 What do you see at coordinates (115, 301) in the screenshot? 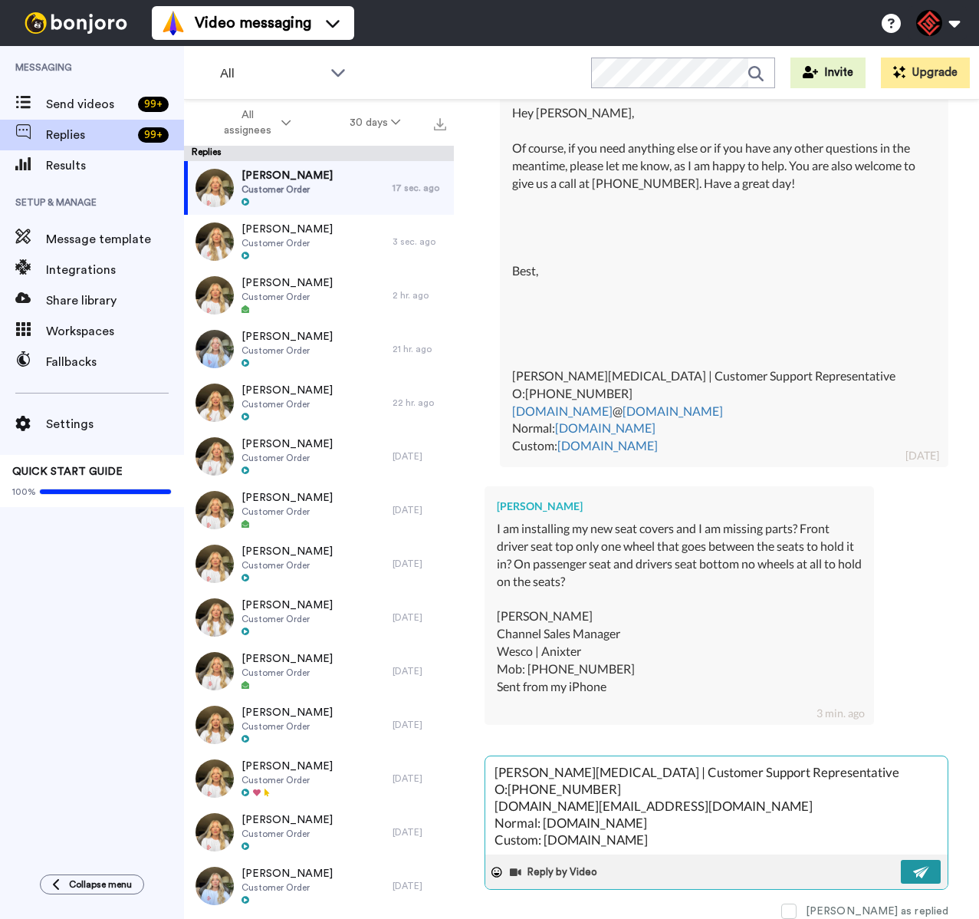
I see `span: Share library` at bounding box center [115, 301].